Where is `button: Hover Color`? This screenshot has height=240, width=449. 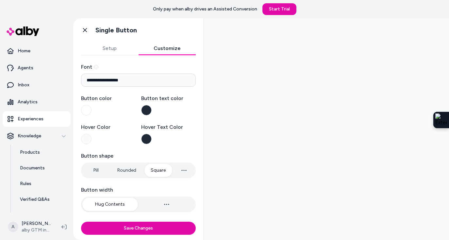 button: Hover Color is located at coordinates (86, 139).